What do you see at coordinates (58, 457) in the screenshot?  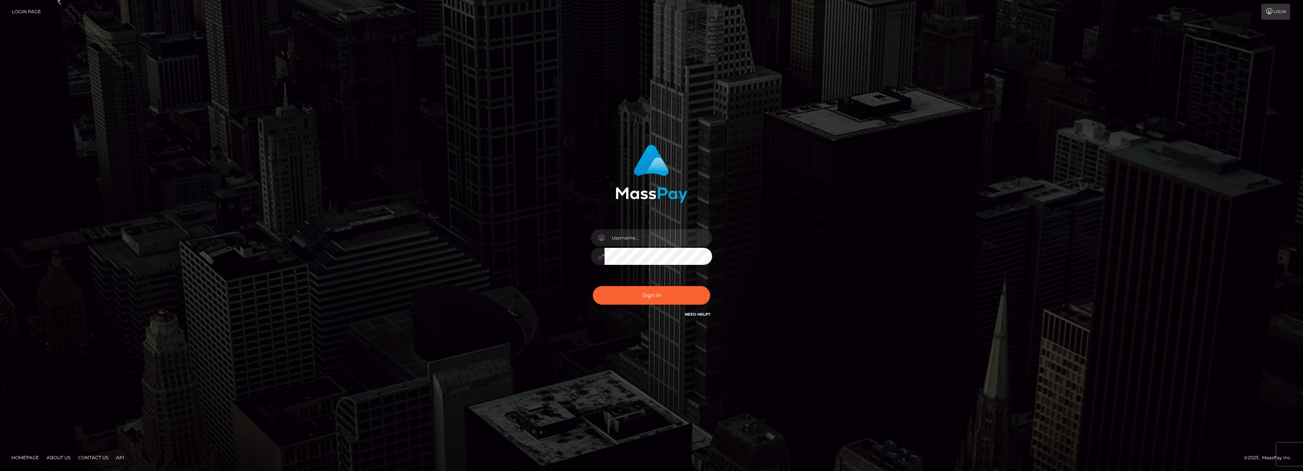 I see `a: About Us` at bounding box center [58, 457].